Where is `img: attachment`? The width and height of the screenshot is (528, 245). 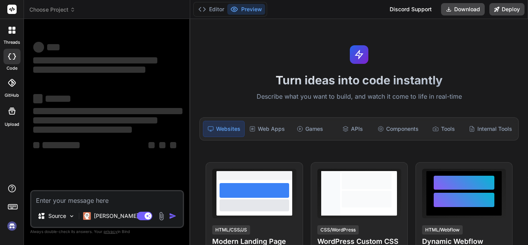 img: attachment is located at coordinates (161, 216).